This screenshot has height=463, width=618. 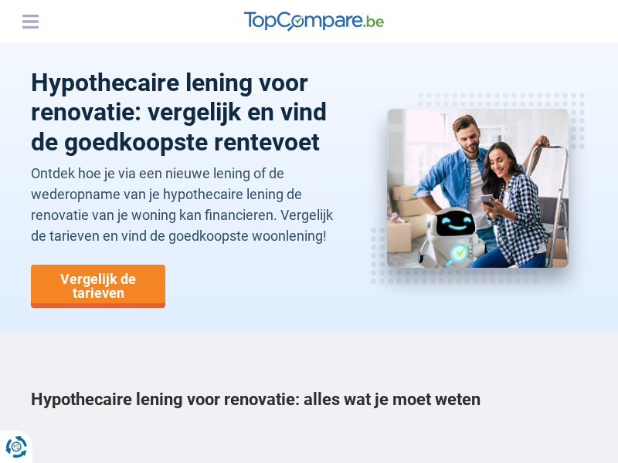 What do you see at coordinates (188, 205) in the screenshot?
I see `p: Ontdek hoe je via een nieuwe lening of de wederopname van je hypothecaire lening de renovatie van...` at bounding box center [188, 205].